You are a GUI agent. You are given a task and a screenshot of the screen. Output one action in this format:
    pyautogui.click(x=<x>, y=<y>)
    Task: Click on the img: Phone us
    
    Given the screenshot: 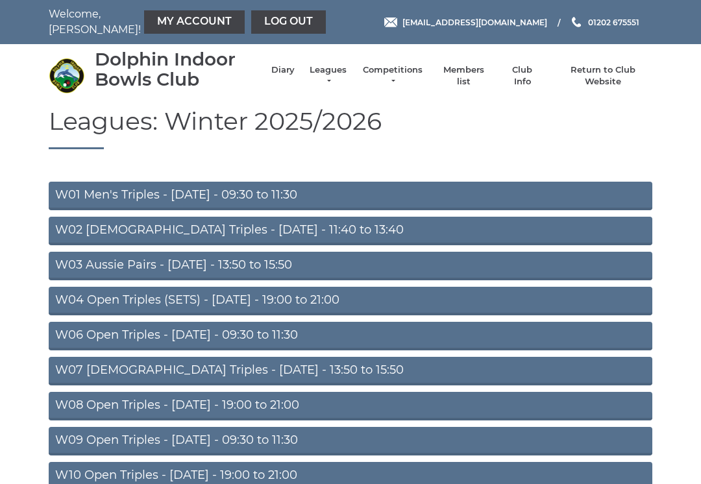 What is the action you would take?
    pyautogui.click(x=577, y=22)
    